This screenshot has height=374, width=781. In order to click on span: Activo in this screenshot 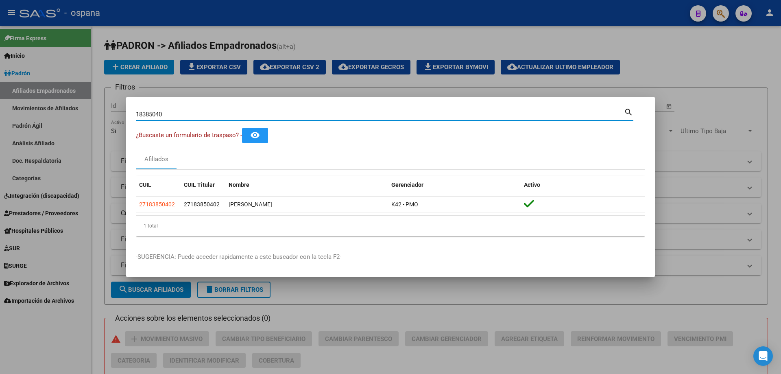, I will do `click(532, 185)`.